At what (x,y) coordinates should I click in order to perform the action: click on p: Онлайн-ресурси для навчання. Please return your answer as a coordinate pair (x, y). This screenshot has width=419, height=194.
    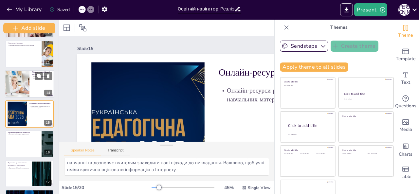
    Looking at the image, I should click on (40, 103).